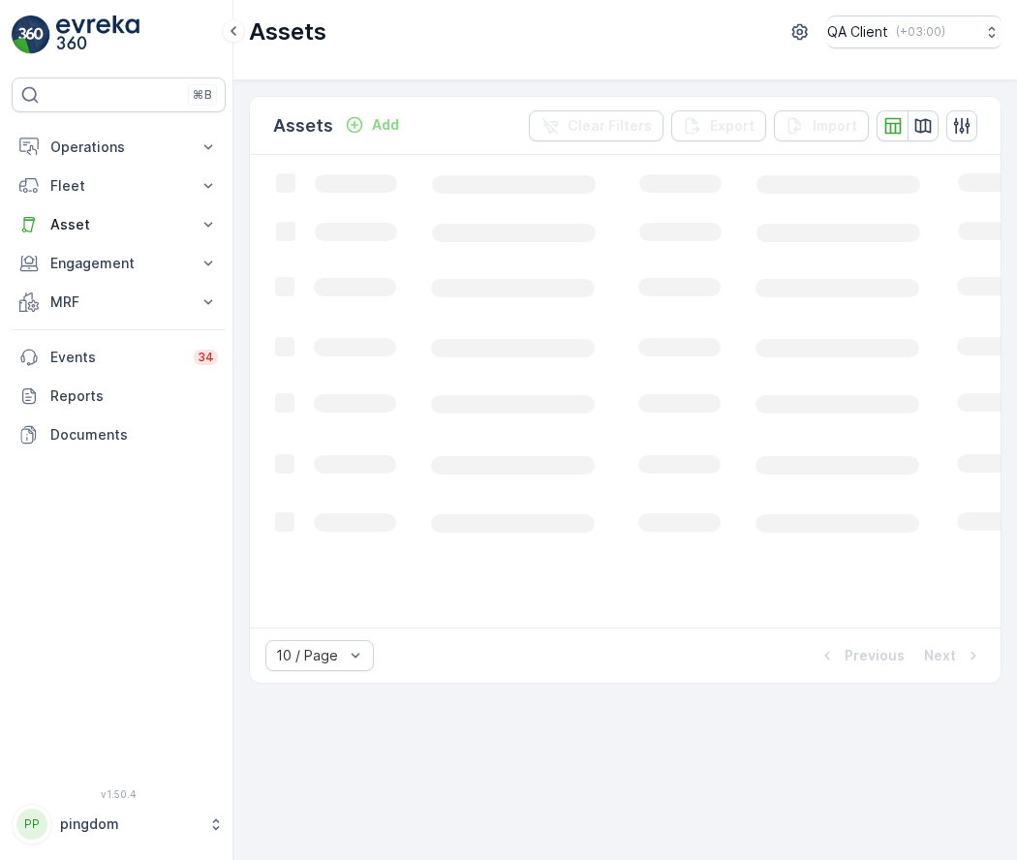 Image resolution: width=1017 pixels, height=860 pixels. What do you see at coordinates (953, 656) in the screenshot?
I see `button: Next` at bounding box center [953, 656].